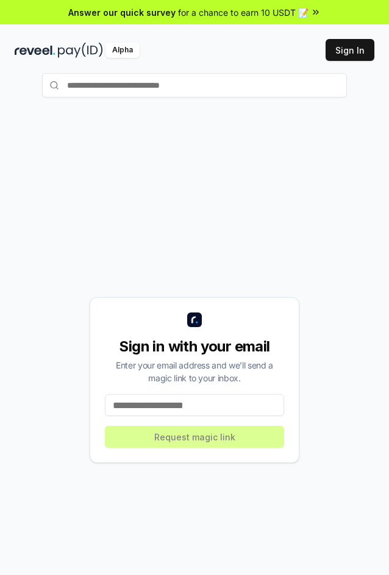 This screenshot has height=575, width=389. I want to click on div: Enter your email address and we’ll send a magic link to your inbox., so click(194, 372).